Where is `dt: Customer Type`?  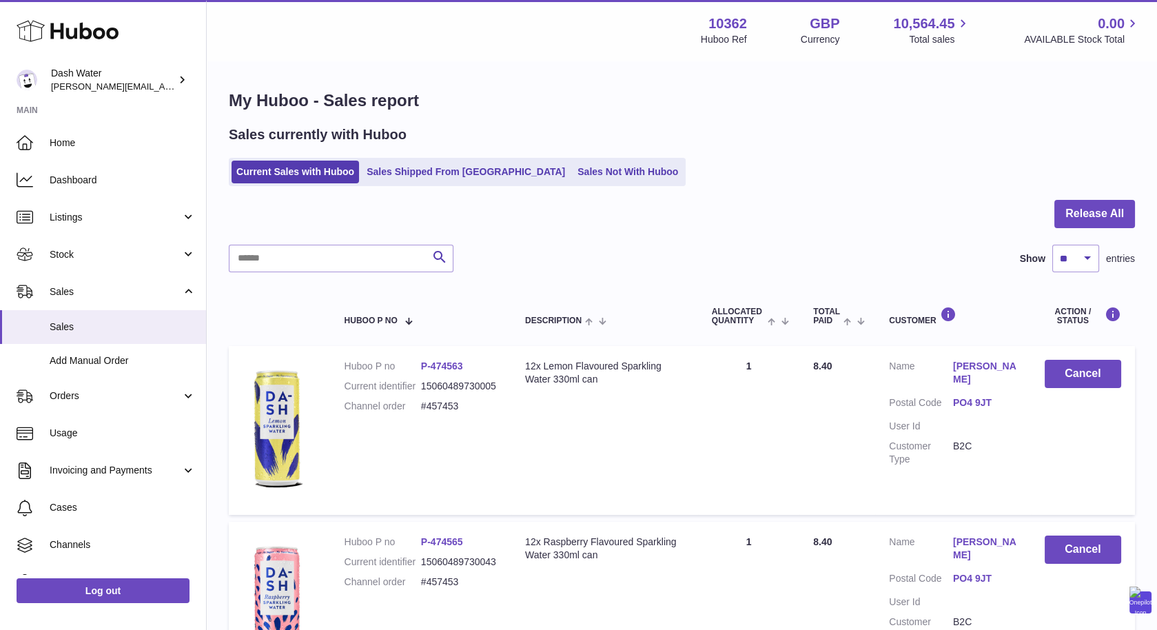 dt: Customer Type is located at coordinates (921, 453).